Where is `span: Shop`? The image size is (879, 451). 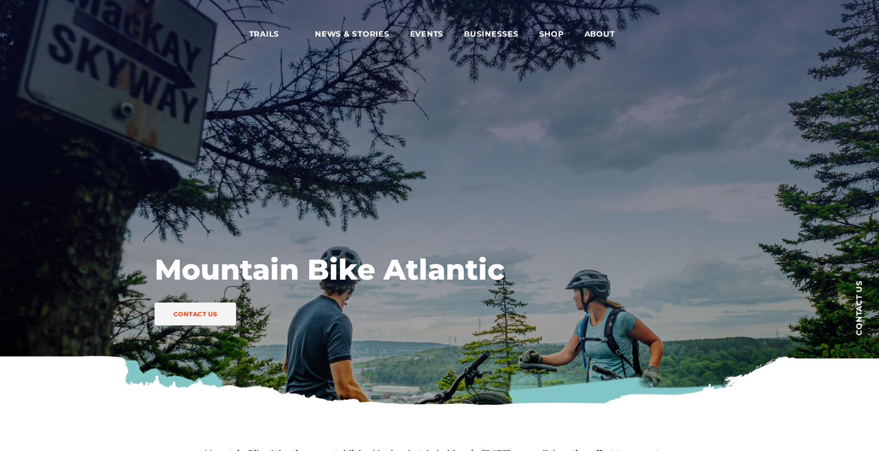 span: Shop is located at coordinates (551, 34).